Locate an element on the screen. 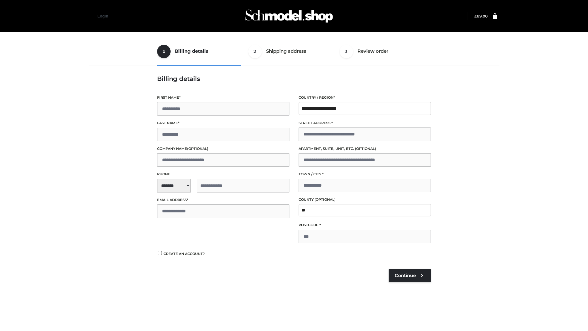 The width and height of the screenshot is (588, 331). a: Continue is located at coordinates (410, 275).